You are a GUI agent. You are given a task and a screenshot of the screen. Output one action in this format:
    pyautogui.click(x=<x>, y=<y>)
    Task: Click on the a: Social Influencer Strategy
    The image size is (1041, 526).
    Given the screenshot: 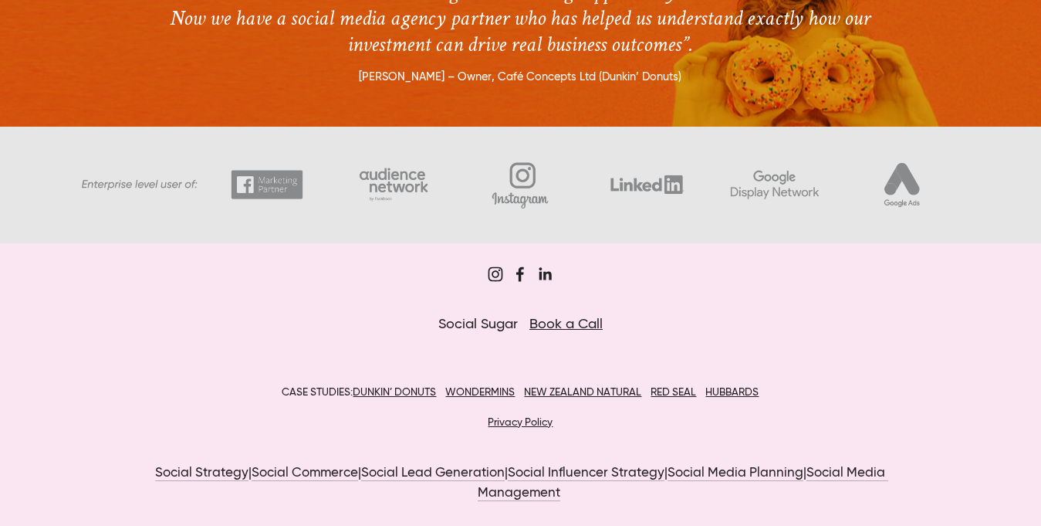 What is the action you would take?
    pyautogui.click(x=586, y=473)
    